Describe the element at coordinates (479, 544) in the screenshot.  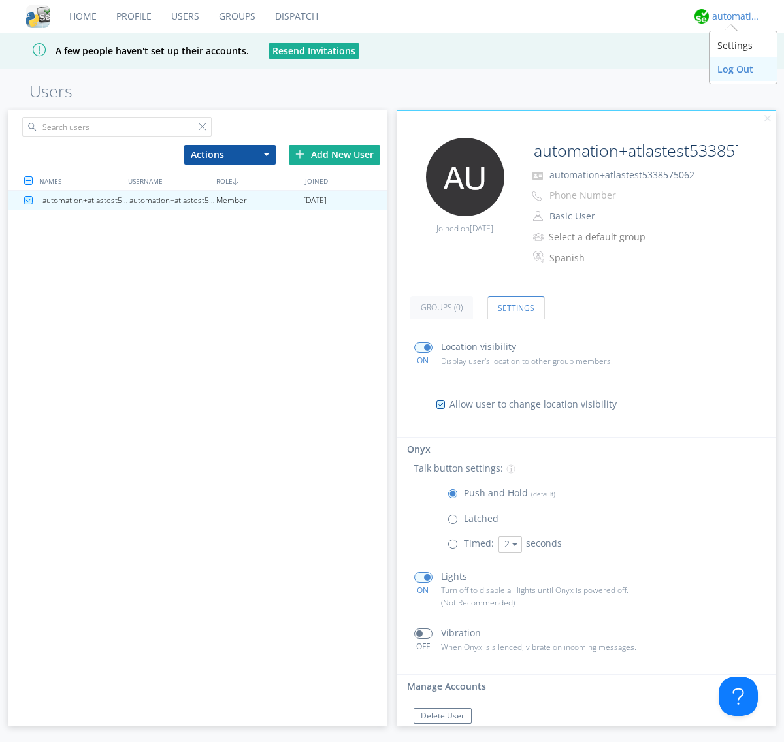
I see `p: Timed:` at that location.